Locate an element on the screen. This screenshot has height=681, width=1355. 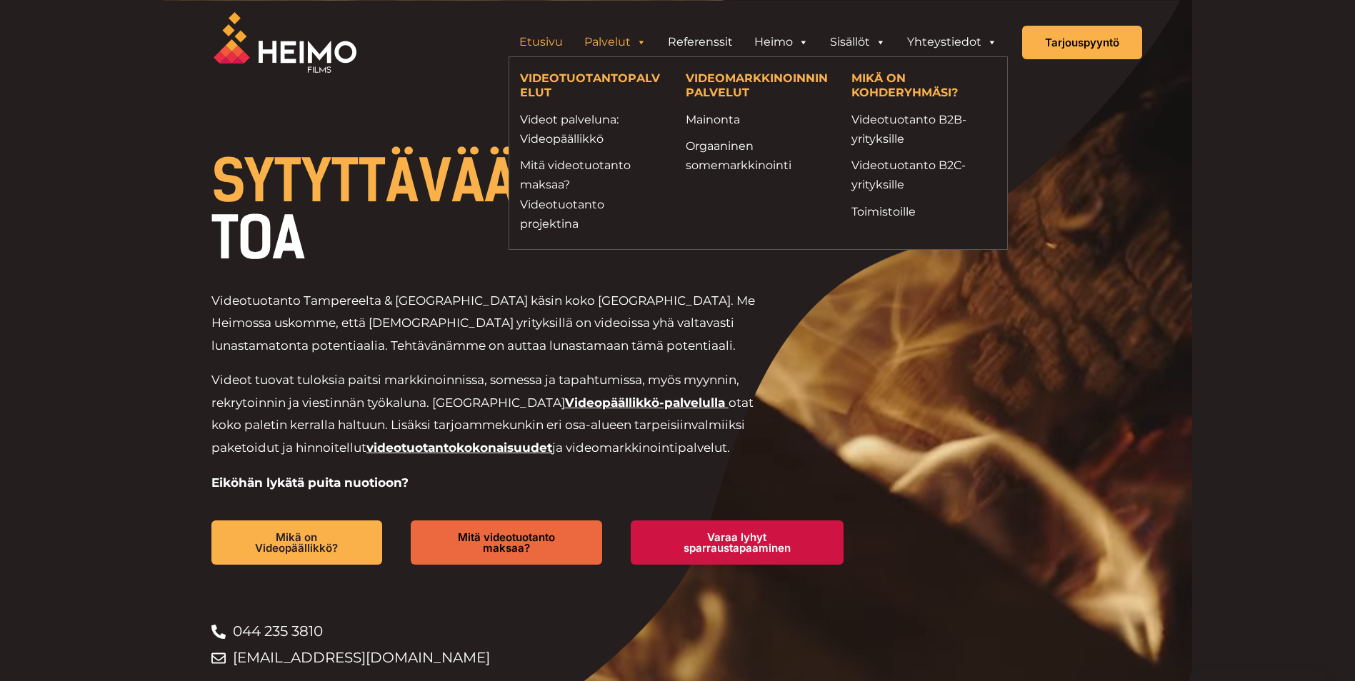
a: Videopäällikkö-palvelulla is located at coordinates (645, 403).